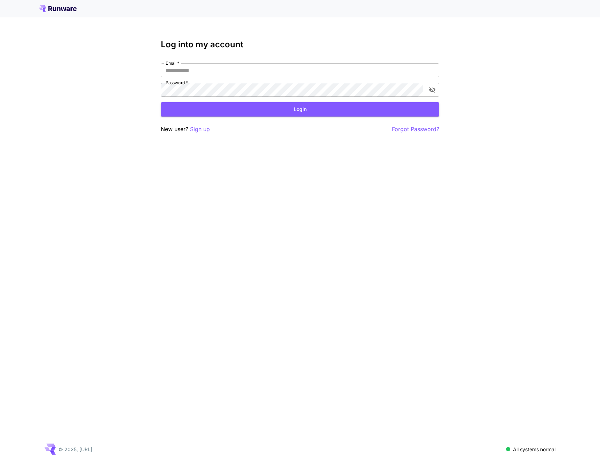 The width and height of the screenshot is (600, 462). Describe the element at coordinates (432, 90) in the screenshot. I see `button: toggle password visibility` at that location.